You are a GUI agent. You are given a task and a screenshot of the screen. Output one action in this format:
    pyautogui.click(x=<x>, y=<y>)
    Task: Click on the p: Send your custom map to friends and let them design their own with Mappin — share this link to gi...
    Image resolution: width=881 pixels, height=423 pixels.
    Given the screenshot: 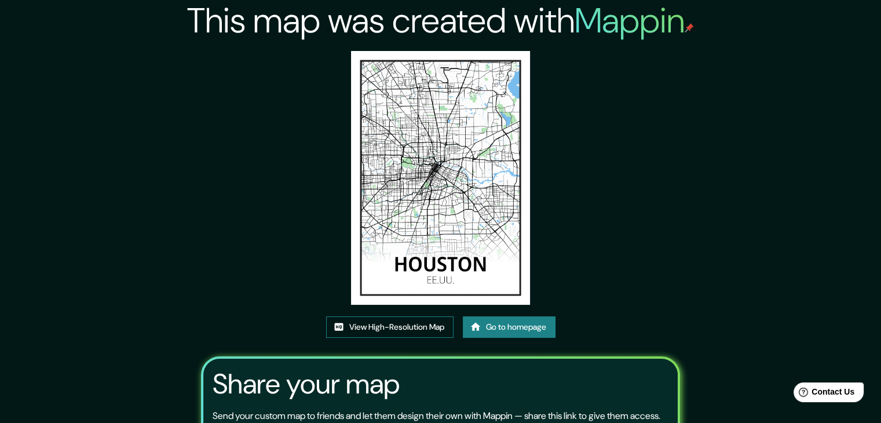 What is the action you would take?
    pyautogui.click(x=436, y=416)
    